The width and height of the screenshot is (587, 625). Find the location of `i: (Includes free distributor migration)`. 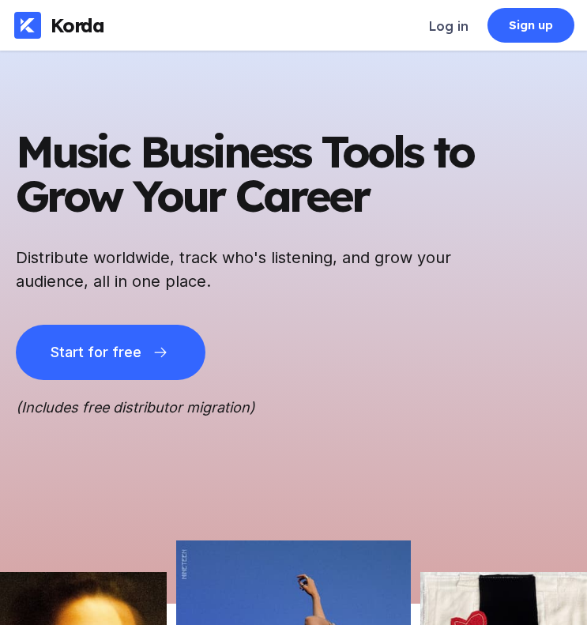

i: (Includes free distributor migration) is located at coordinates (135, 407).